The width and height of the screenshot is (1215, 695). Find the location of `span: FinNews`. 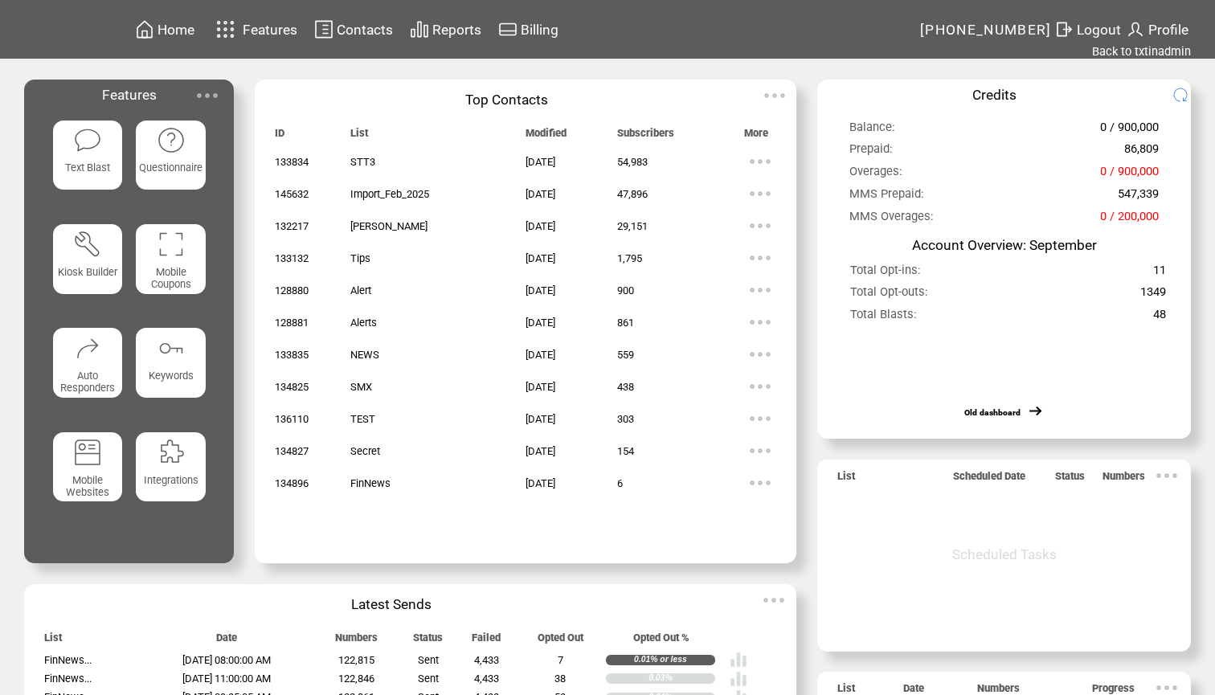

span: FinNews is located at coordinates (370, 483).